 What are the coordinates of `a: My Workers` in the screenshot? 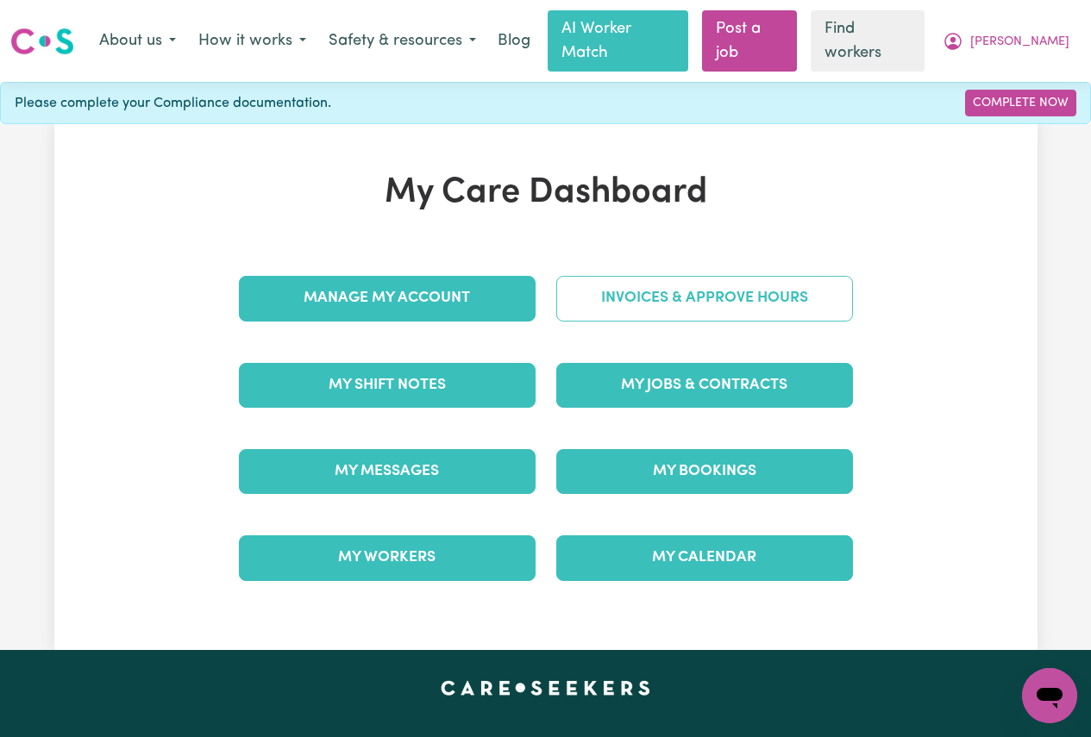 It's located at (387, 558).